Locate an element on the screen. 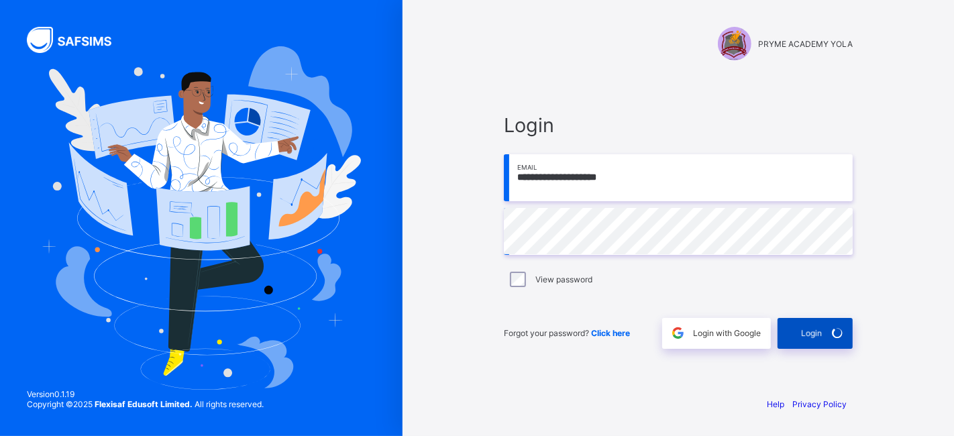  a: Click here is located at coordinates (610, 333).